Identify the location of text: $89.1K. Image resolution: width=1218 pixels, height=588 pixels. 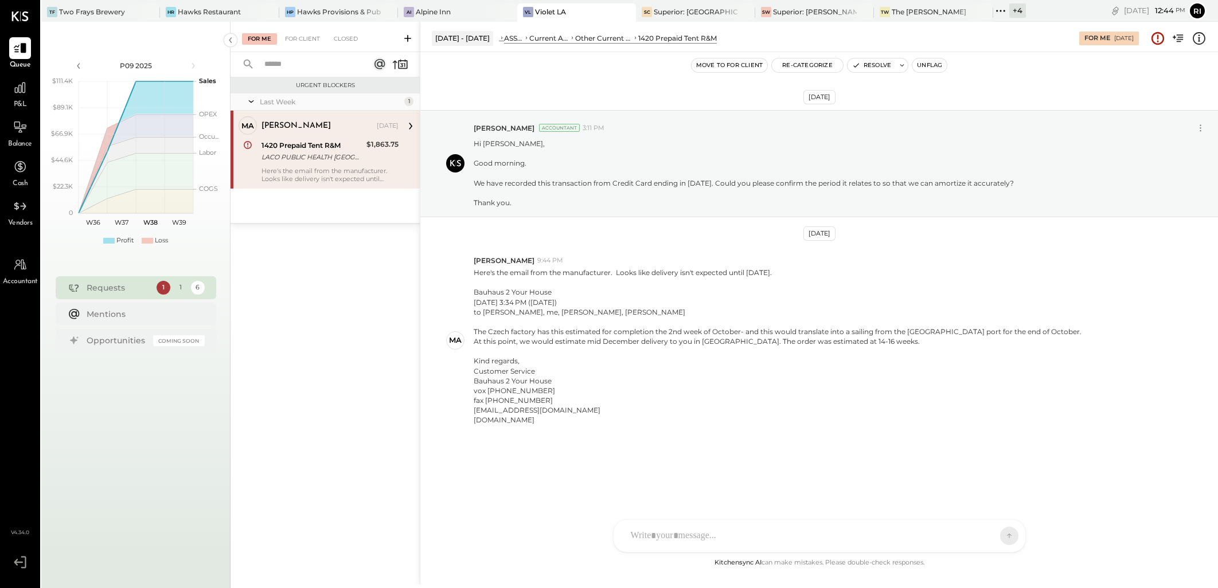
(63, 107).